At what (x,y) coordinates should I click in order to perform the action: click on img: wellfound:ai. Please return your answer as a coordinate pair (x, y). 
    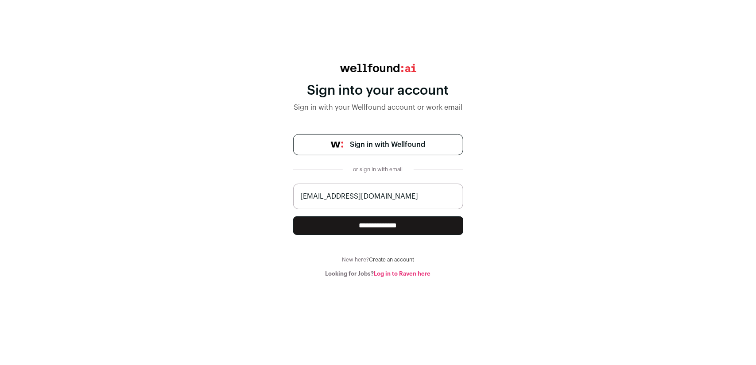
    Looking at the image, I should click on (378, 68).